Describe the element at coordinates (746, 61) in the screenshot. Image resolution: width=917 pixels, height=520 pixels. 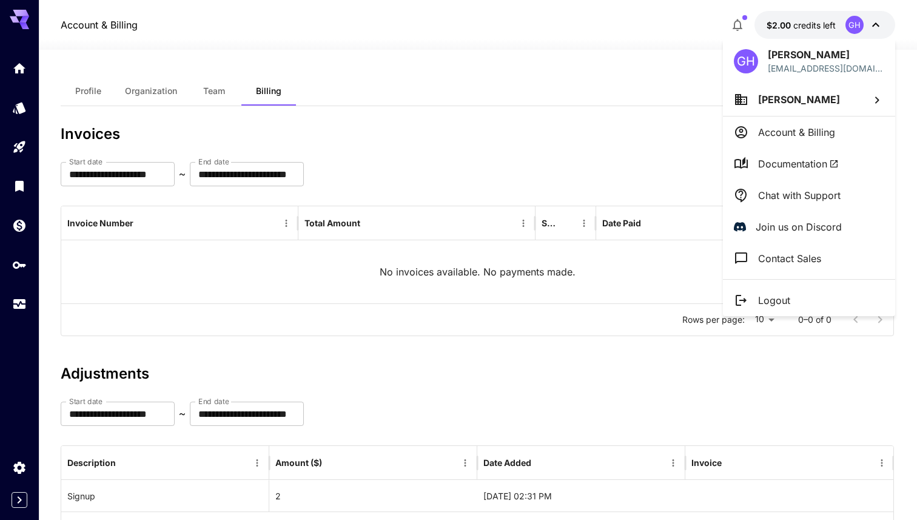
I see `div: GH` at that location.